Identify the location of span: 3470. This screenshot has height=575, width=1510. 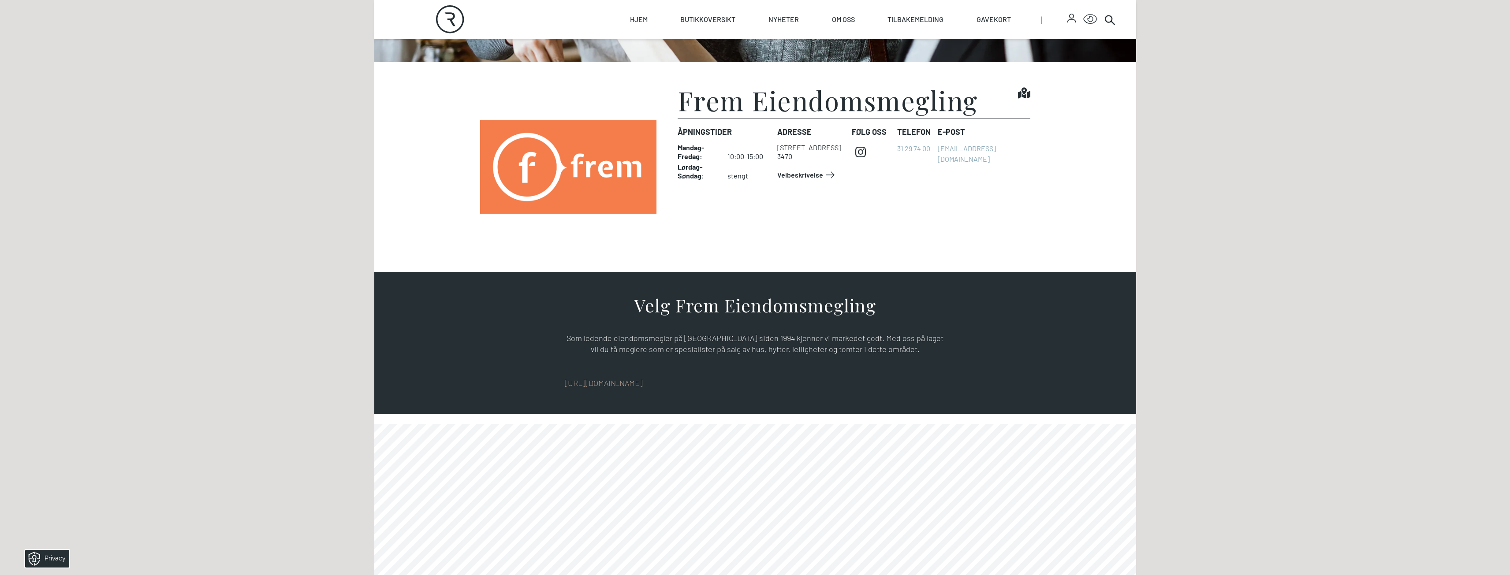
(785, 156).